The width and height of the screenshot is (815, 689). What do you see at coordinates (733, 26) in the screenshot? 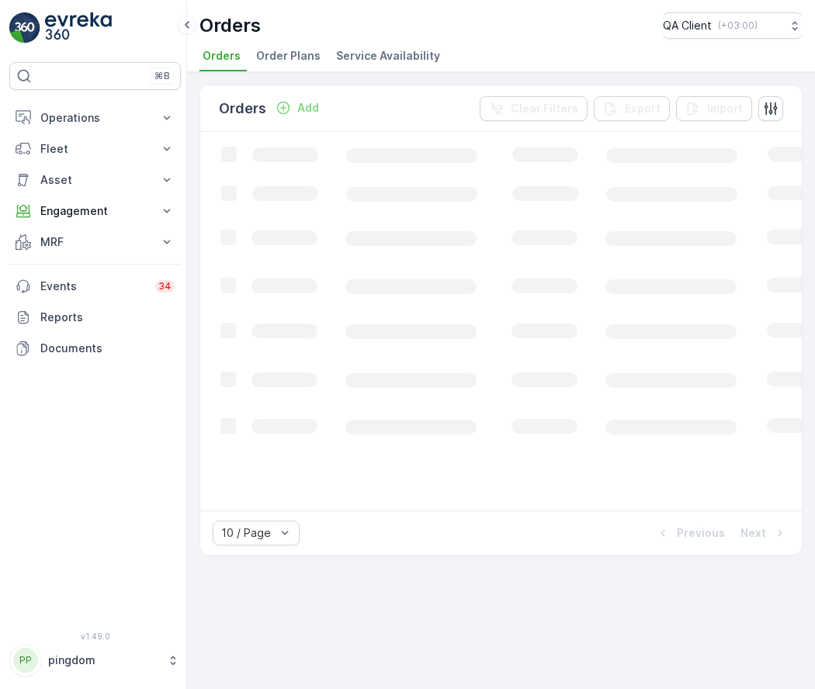
I see `button: QA Client(+03:00)` at bounding box center [733, 26].